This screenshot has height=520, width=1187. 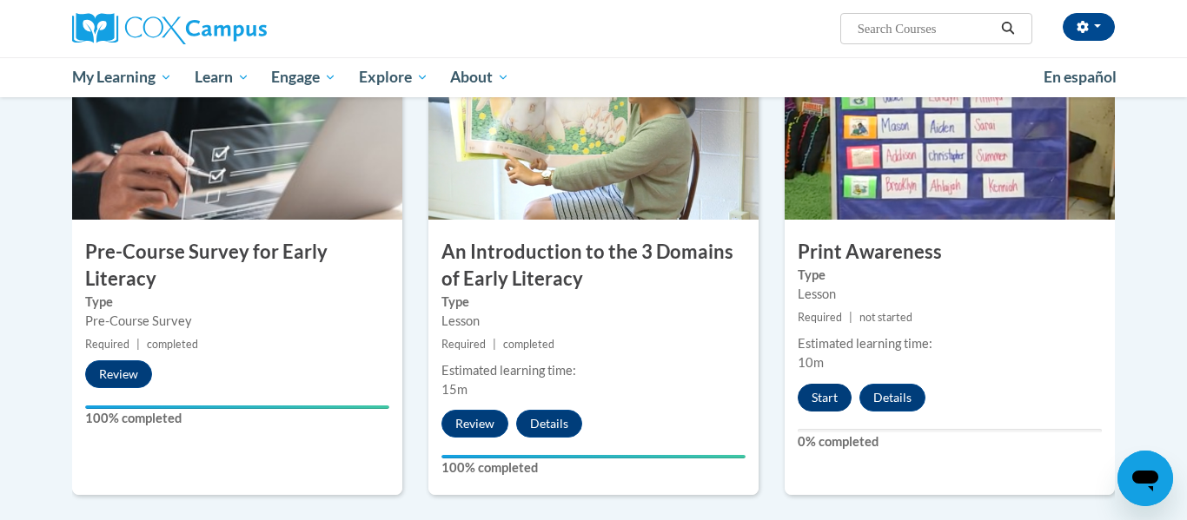 I want to click on span: Engage, so click(x=303, y=77).